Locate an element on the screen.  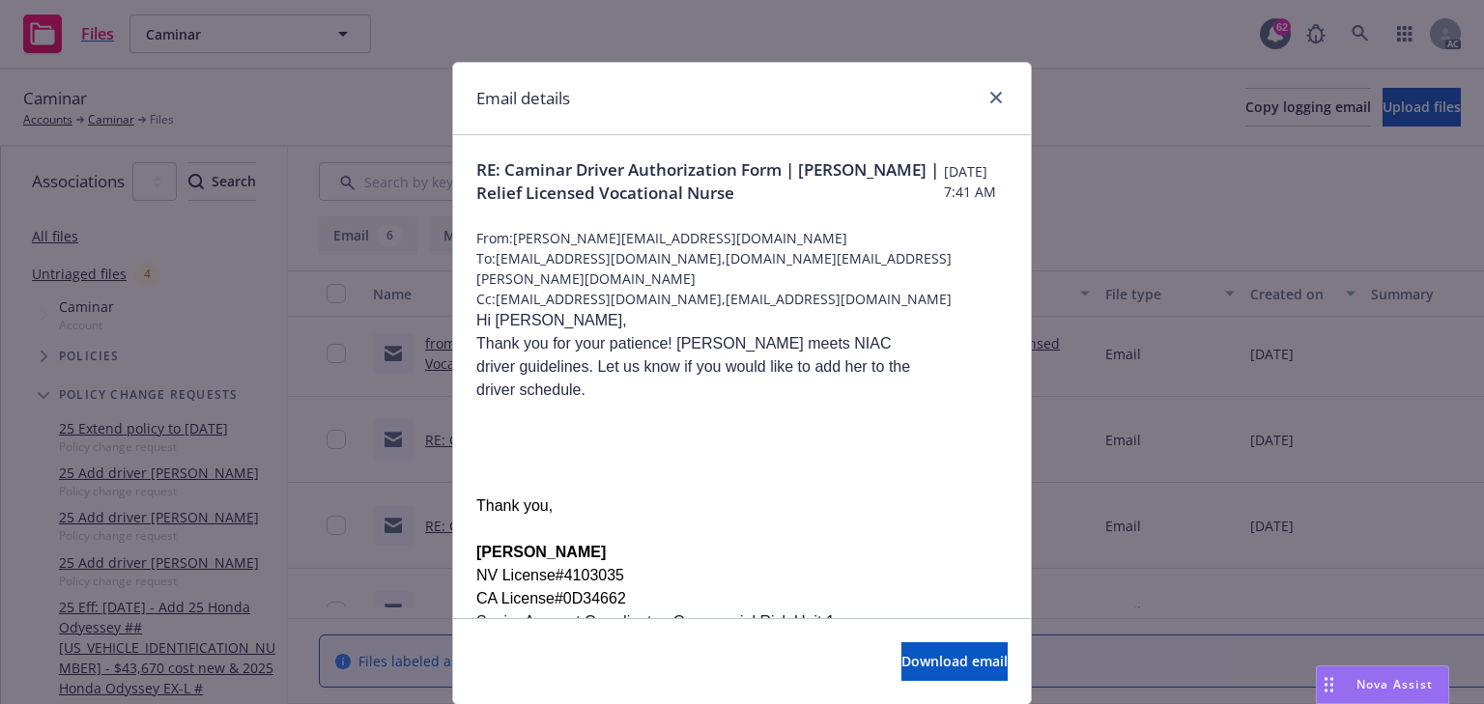
button: Download email is located at coordinates (954, 662).